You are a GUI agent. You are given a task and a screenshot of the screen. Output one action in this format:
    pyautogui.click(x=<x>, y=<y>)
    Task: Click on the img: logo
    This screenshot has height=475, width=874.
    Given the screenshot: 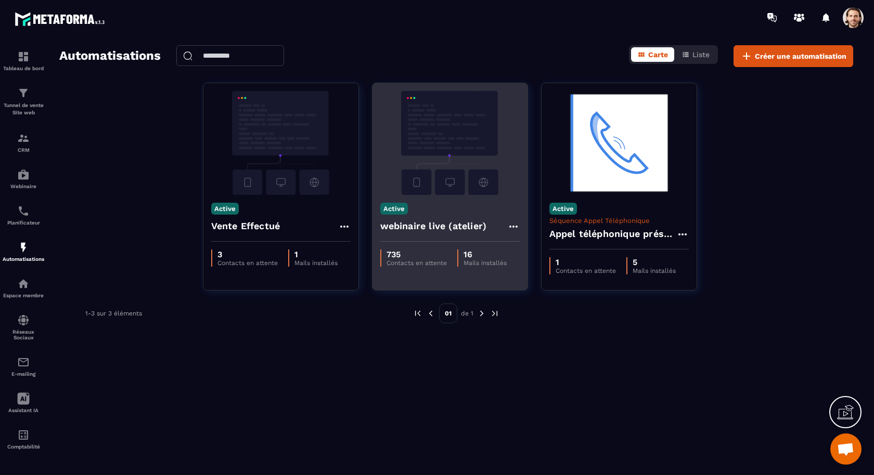 What is the action you would take?
    pyautogui.click(x=61, y=19)
    